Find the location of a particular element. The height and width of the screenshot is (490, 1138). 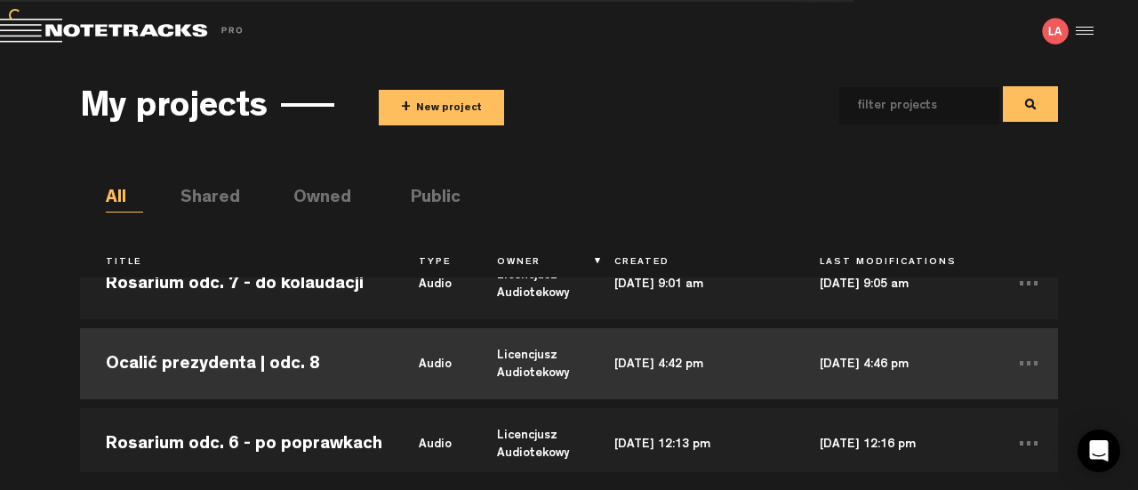

li: All is located at coordinates (124, 199).